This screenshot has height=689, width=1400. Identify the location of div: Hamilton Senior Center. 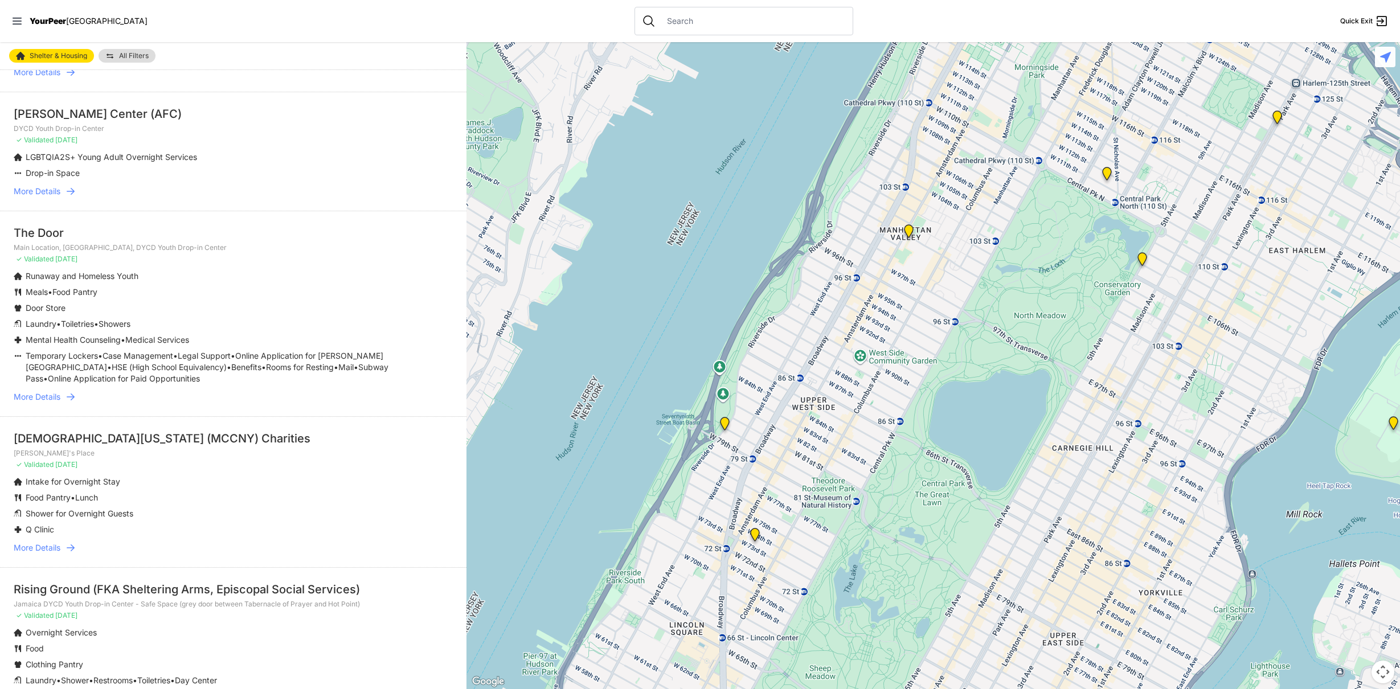
(755, 537).